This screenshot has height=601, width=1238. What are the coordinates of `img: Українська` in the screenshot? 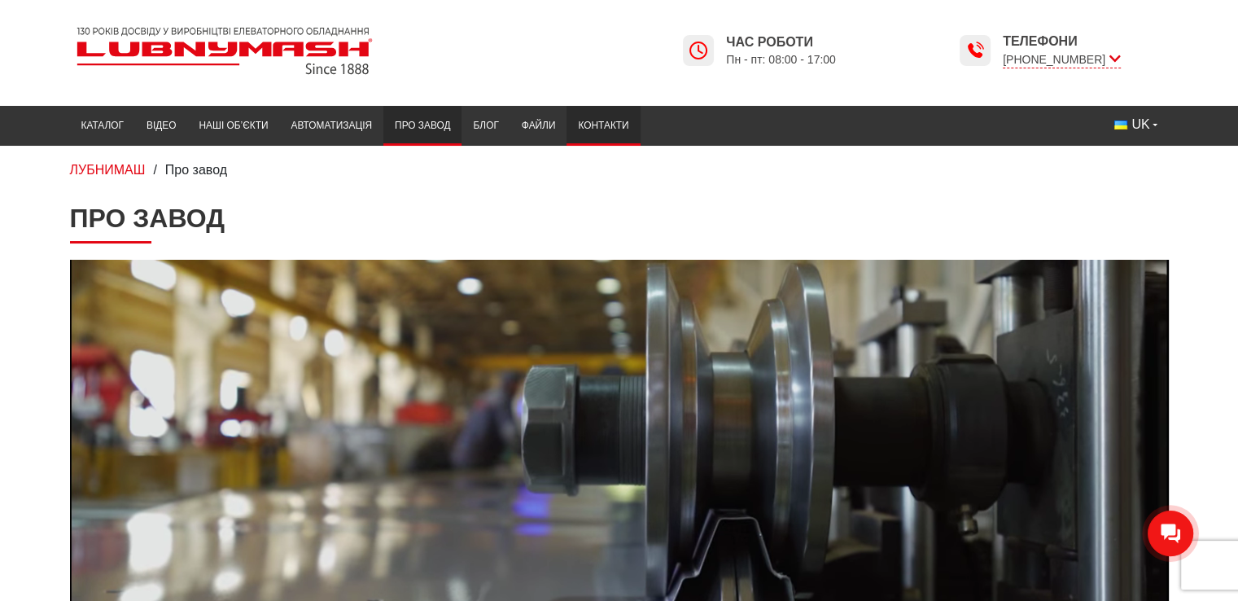 It's located at (1121, 125).